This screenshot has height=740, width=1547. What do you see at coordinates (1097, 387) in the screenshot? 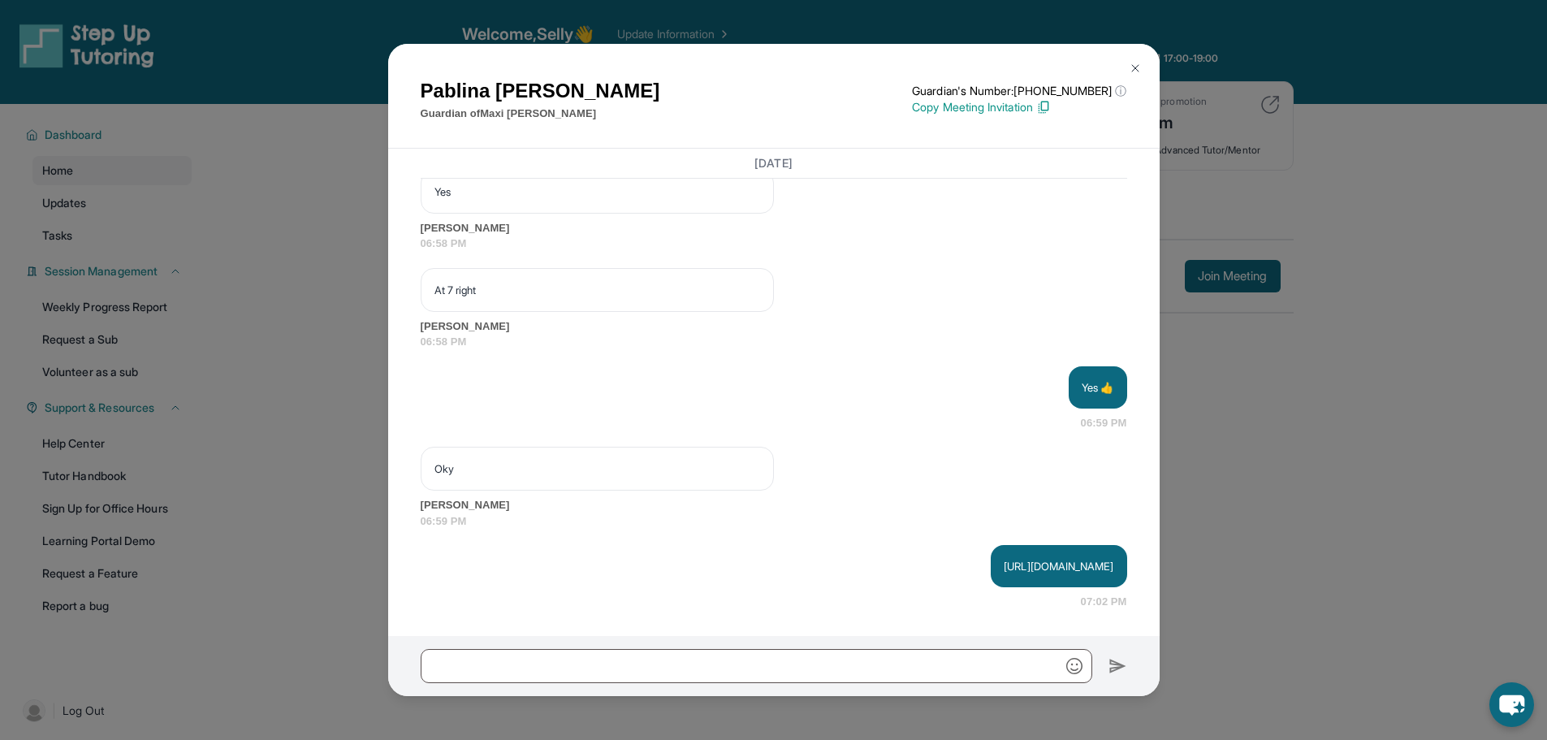
I see `p: Yes 👍` at bounding box center [1097, 387].